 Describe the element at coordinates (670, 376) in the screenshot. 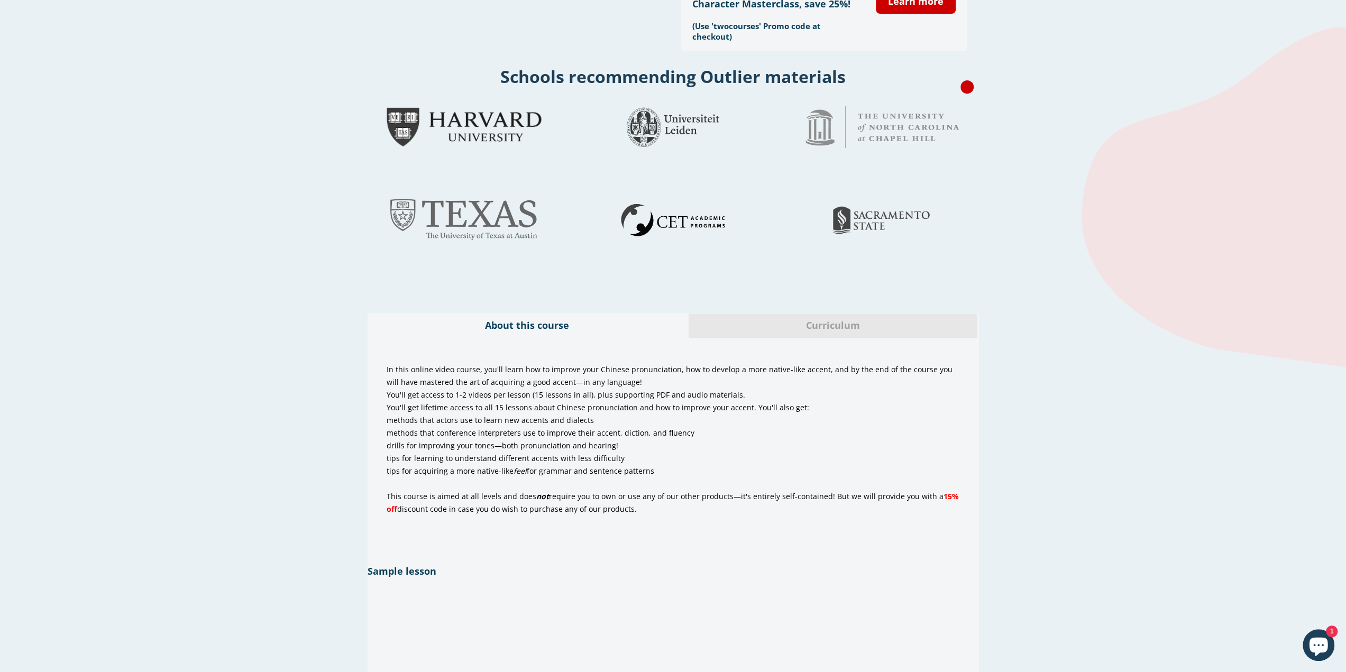

I see `span: In this online video course, you'll learn how to improve your Chinese pronunciation, how to devel...` at that location.